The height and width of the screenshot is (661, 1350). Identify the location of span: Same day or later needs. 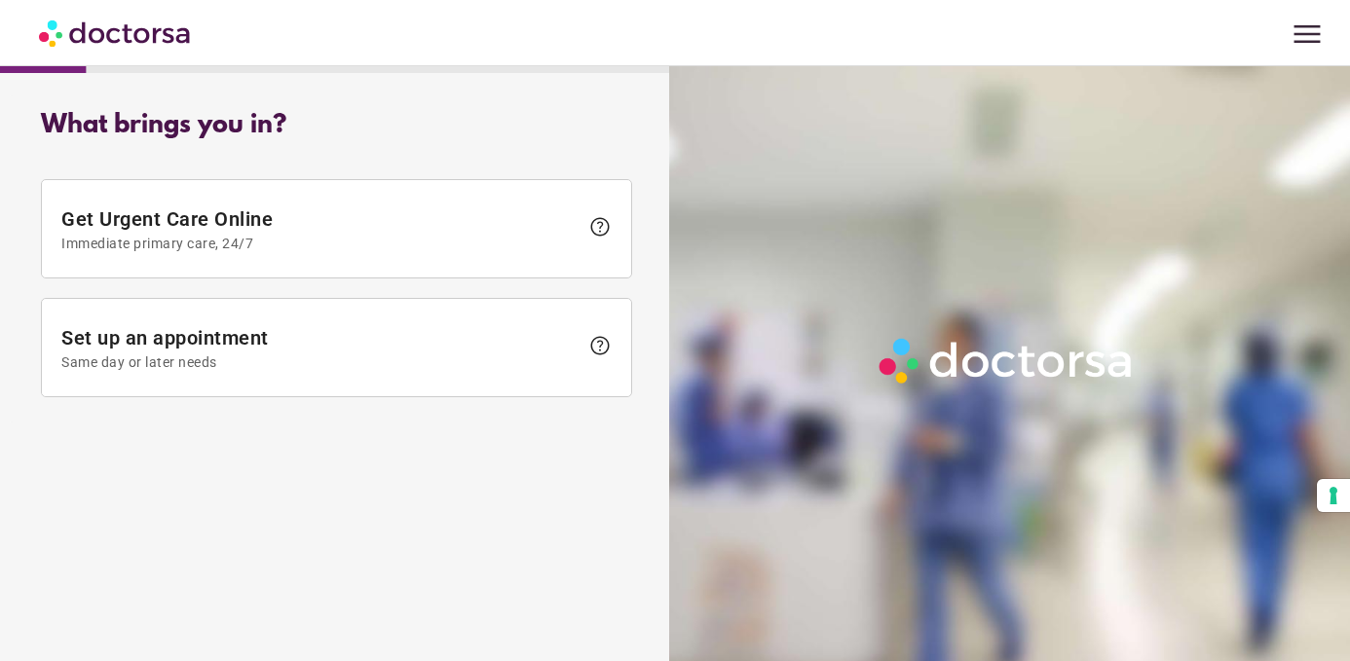
(320, 362).